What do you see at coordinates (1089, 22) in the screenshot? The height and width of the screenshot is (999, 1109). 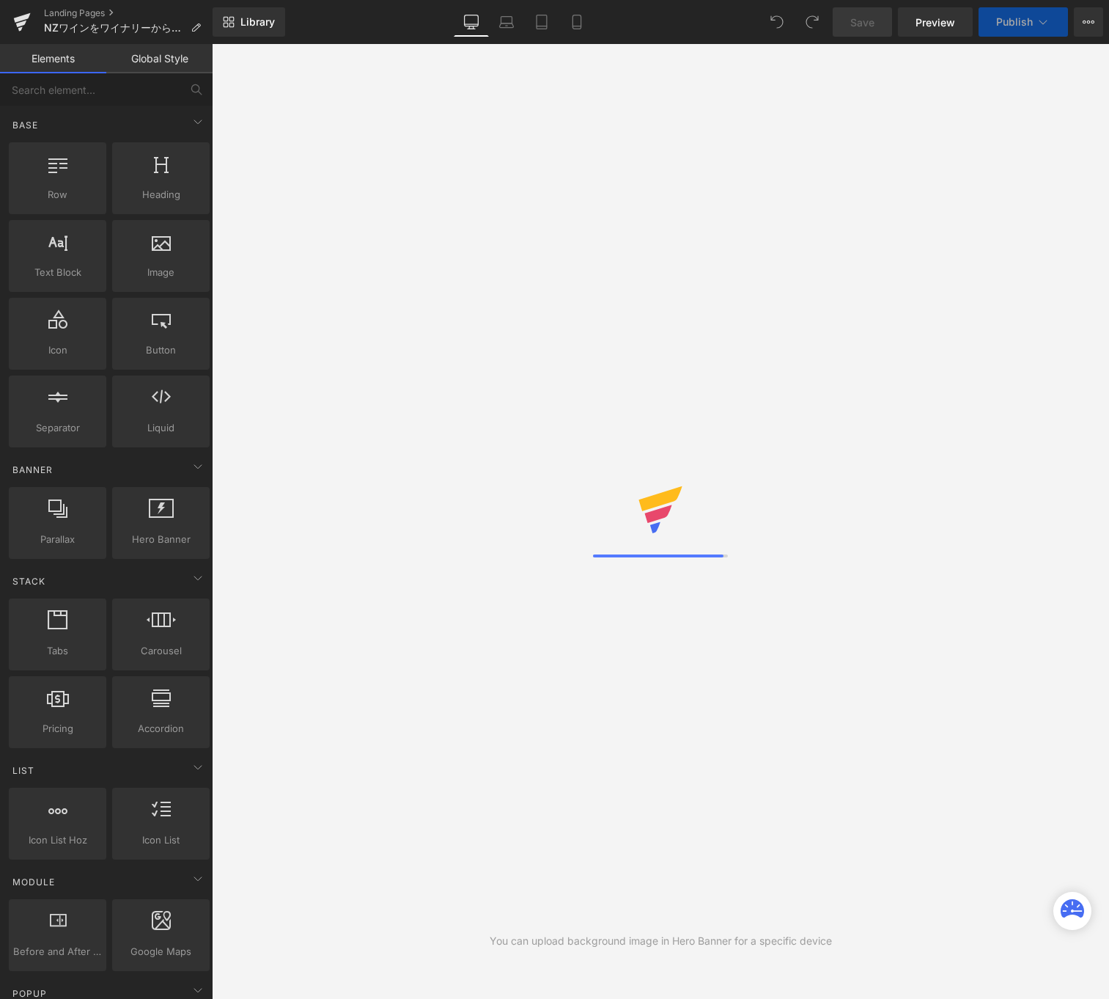 I see `button: More` at bounding box center [1089, 22].